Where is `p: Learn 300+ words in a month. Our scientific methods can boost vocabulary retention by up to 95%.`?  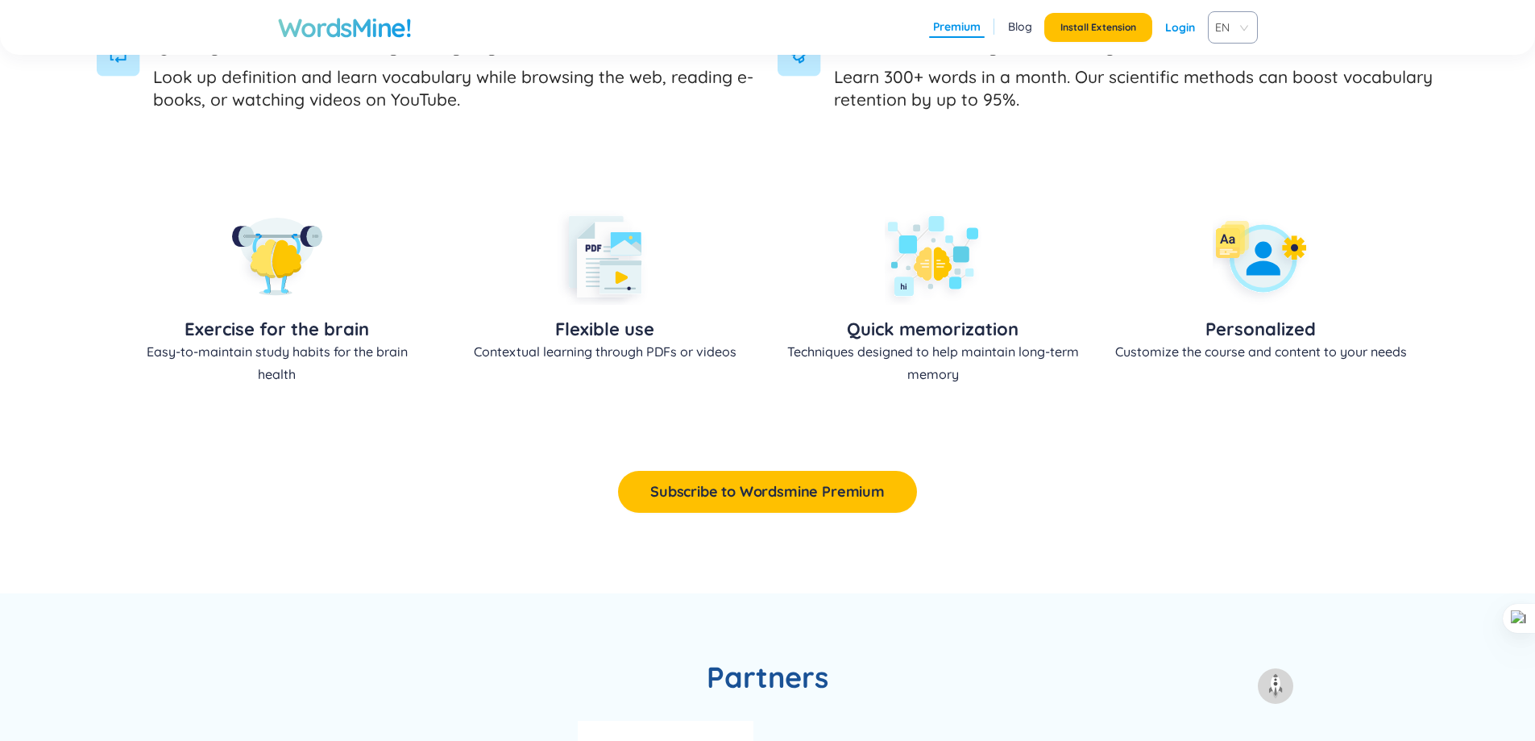
p: Learn 300+ words in a month. Our scientific methods can boost vocabulary retention by up to 95%. is located at coordinates (1136, 88).